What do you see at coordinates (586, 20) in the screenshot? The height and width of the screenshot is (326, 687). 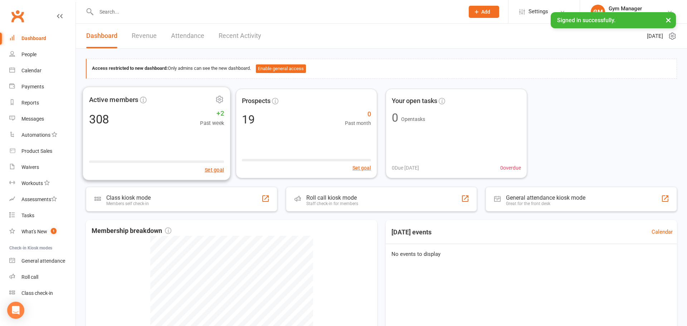 I see `span: Signed in successfully.` at bounding box center [586, 20].